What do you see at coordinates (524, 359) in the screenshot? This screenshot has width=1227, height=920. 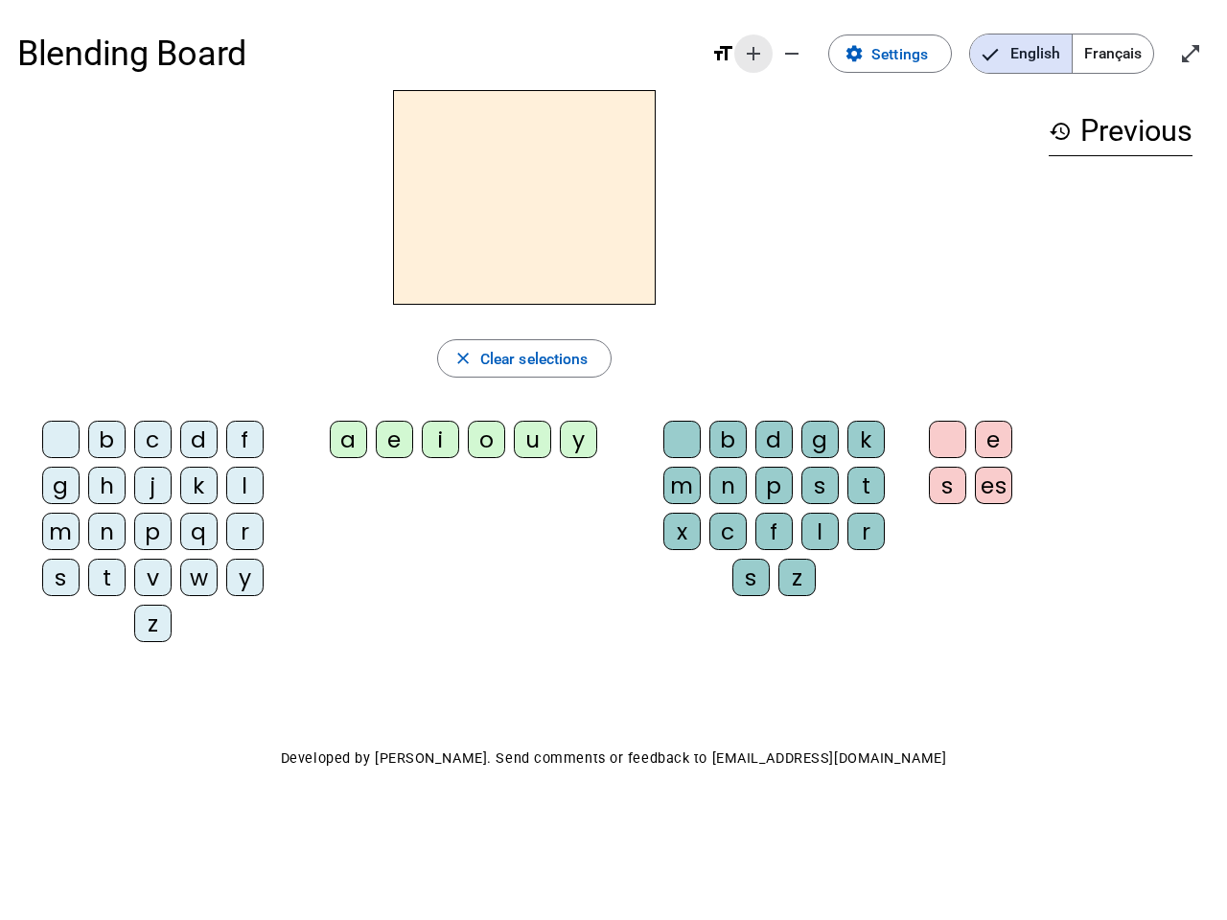 I see `button: Clear selections` at bounding box center [524, 359].